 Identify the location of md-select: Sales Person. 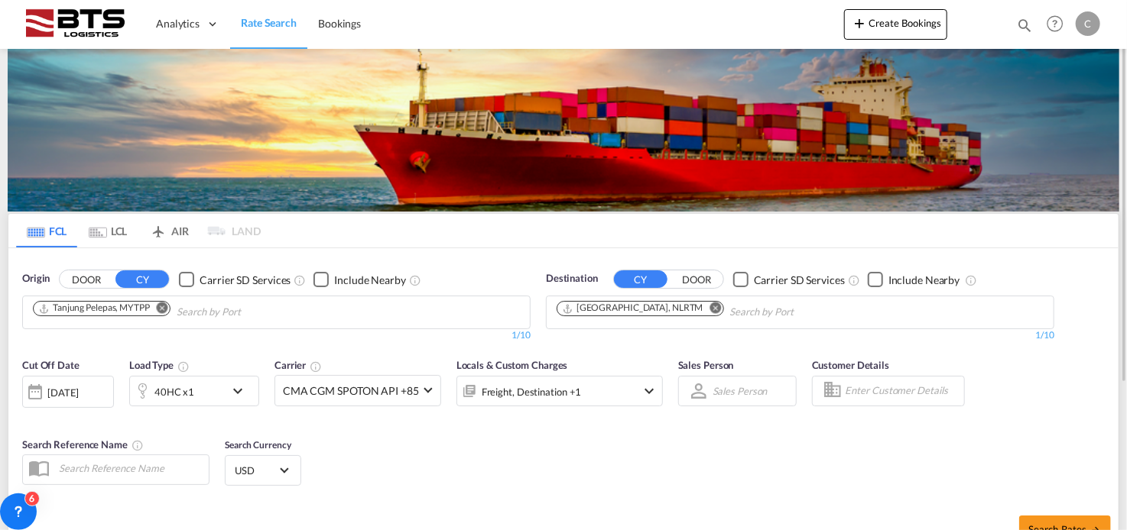
(740, 391).